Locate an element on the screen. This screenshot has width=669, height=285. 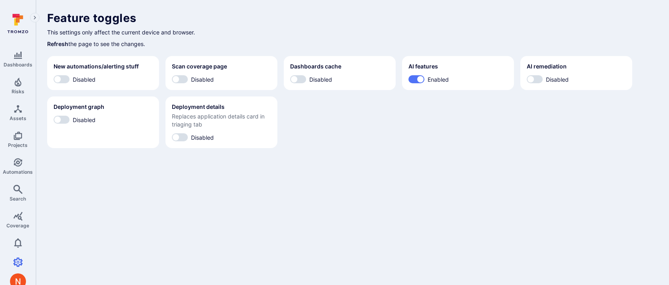
span: Dashboards is located at coordinates (18, 64).